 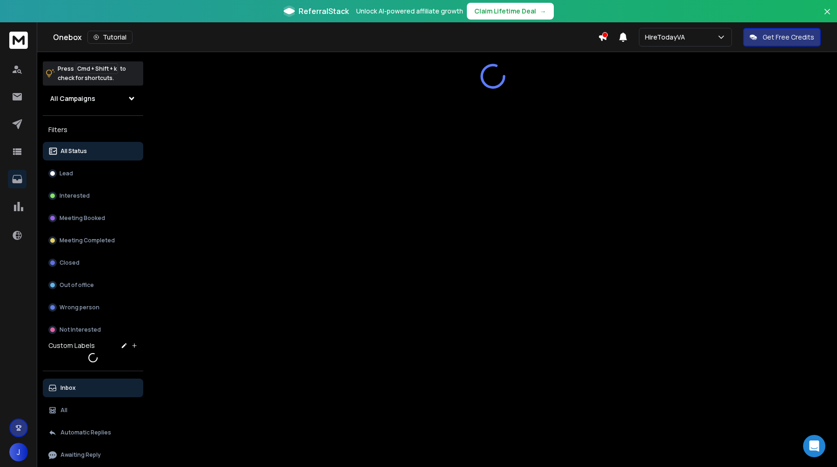 I want to click on button: Wrong person, so click(x=93, y=307).